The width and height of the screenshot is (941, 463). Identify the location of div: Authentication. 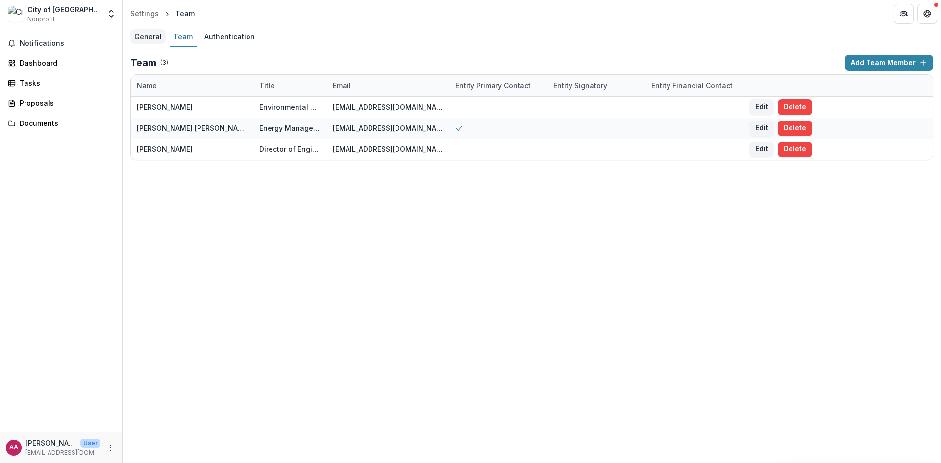
(229, 36).